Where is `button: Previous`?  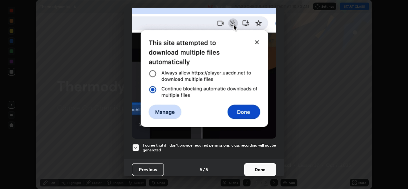 button: Previous is located at coordinates (148, 170).